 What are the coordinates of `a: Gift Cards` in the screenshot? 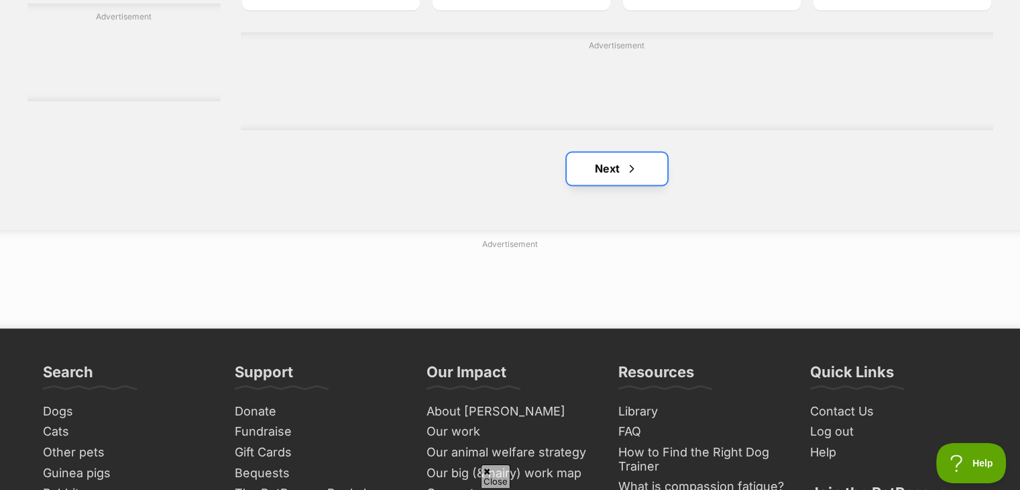 It's located at (319, 451).